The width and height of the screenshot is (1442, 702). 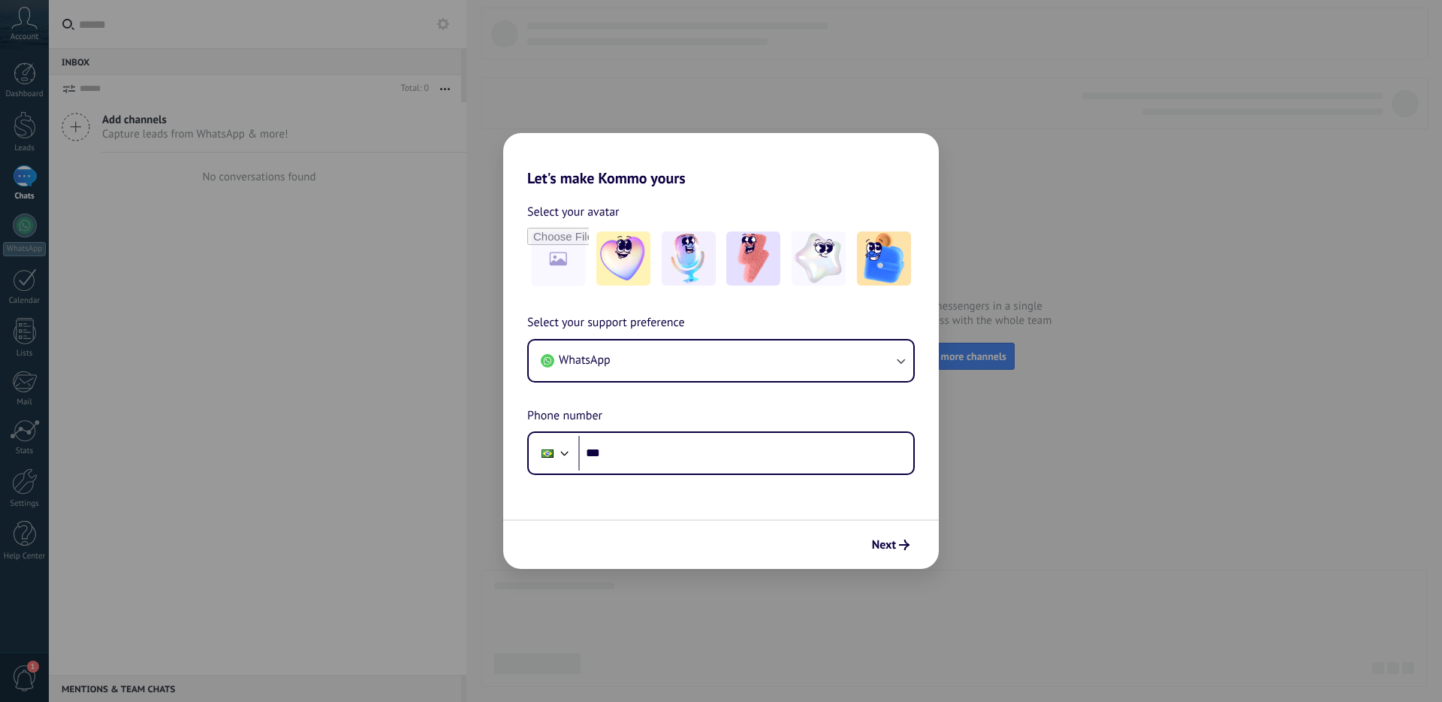 What do you see at coordinates (573, 212) in the screenshot?
I see `span: Select your avatar` at bounding box center [573, 212].